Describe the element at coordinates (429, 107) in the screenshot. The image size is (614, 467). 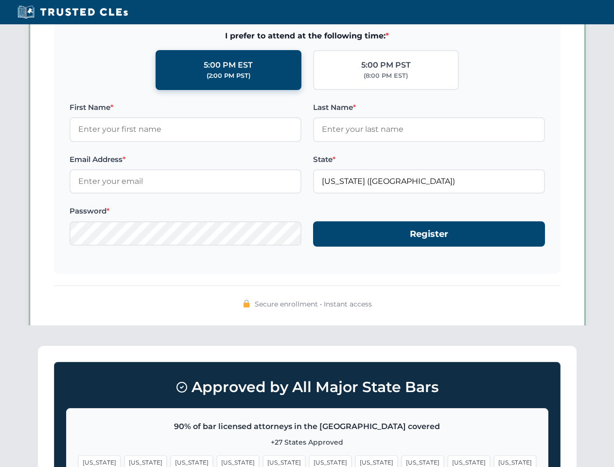
I see `label: Last Name` at that location.